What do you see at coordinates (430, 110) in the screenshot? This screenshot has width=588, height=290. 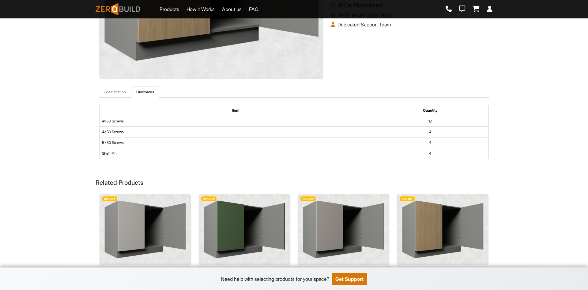 I see `th: Quantity` at bounding box center [430, 110].